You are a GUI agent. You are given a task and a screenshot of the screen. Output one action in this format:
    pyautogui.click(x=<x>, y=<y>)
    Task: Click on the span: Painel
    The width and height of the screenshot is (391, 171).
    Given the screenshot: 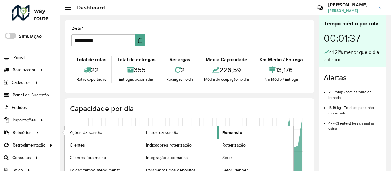 What is the action you would take?
    pyautogui.click(x=19, y=57)
    